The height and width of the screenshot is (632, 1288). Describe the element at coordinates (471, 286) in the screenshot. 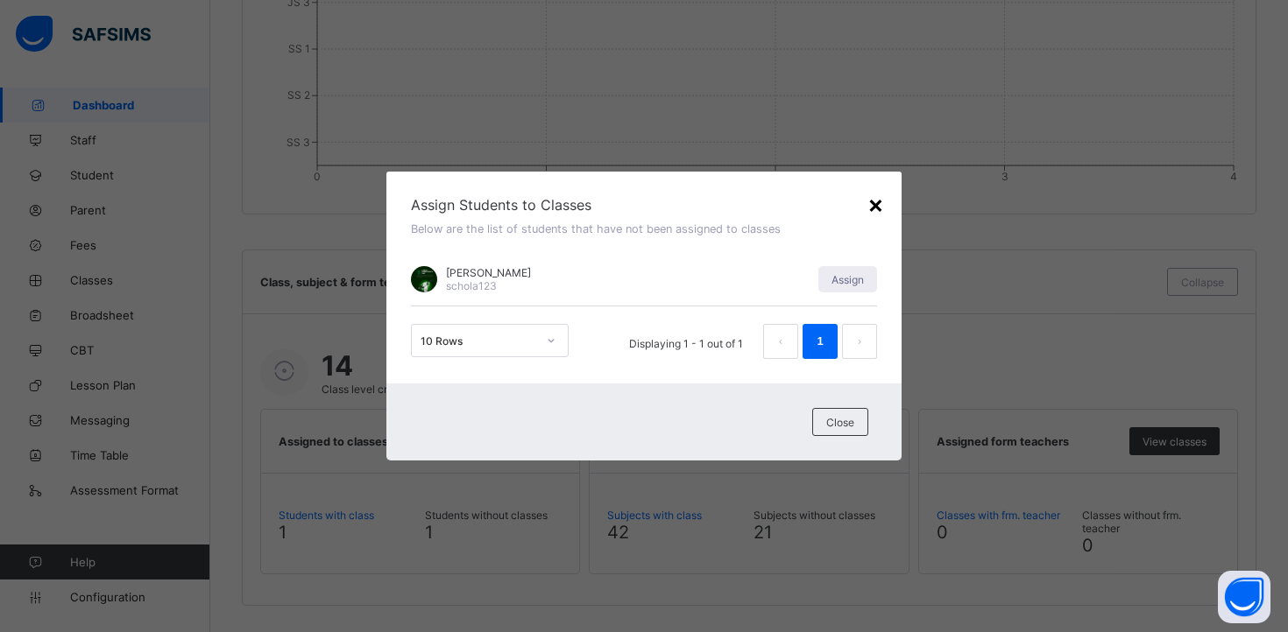

I see `span: schola123` at that location.